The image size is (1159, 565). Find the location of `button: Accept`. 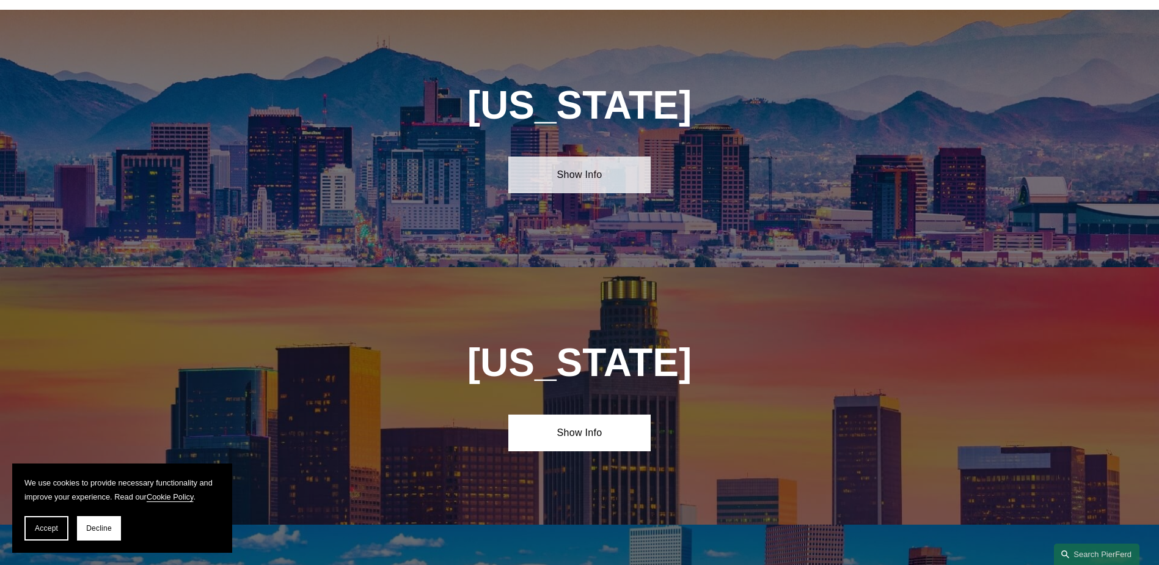

button: Accept is located at coordinates (46, 528).